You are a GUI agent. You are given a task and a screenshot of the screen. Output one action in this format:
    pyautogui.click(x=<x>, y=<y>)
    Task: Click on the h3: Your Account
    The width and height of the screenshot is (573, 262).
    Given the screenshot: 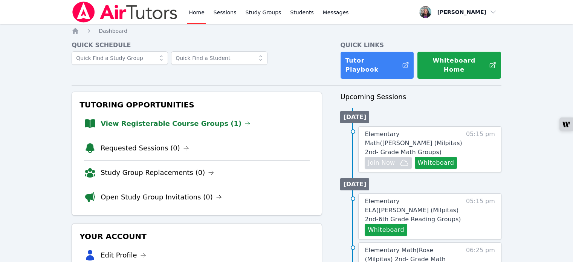 What is the action you would take?
    pyautogui.click(x=197, y=236)
    